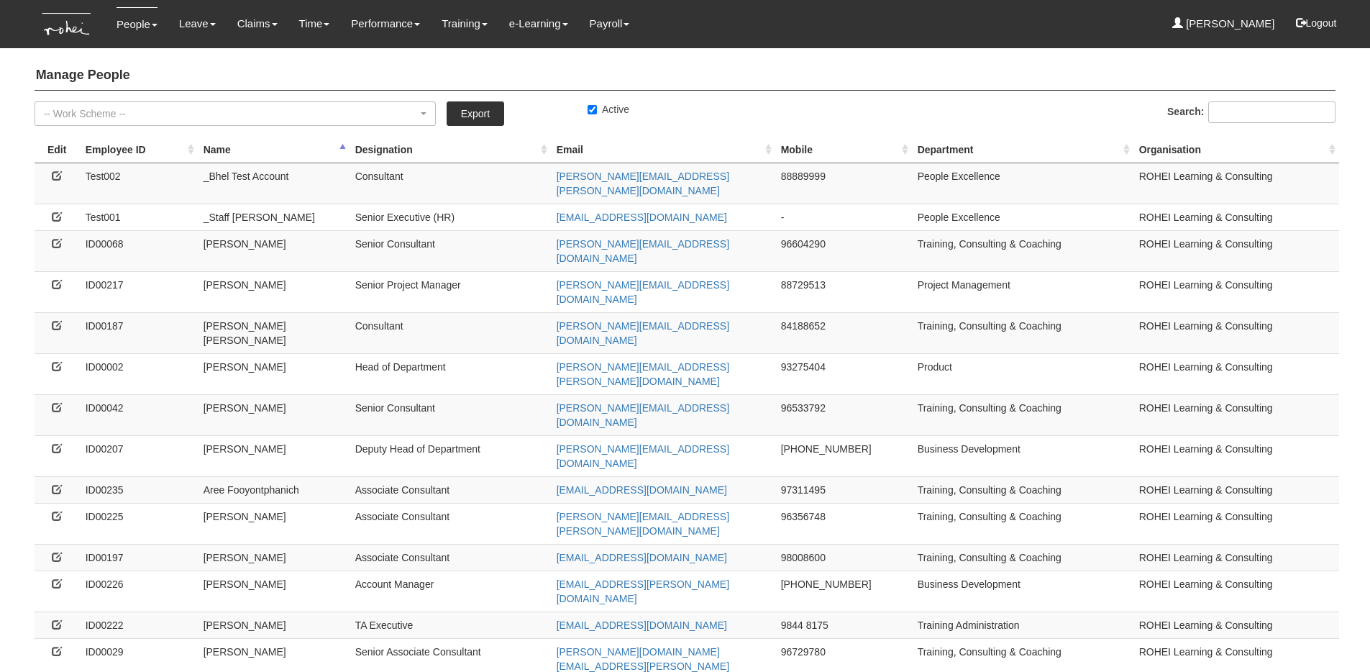  I want to click on td: ID00226, so click(139, 591).